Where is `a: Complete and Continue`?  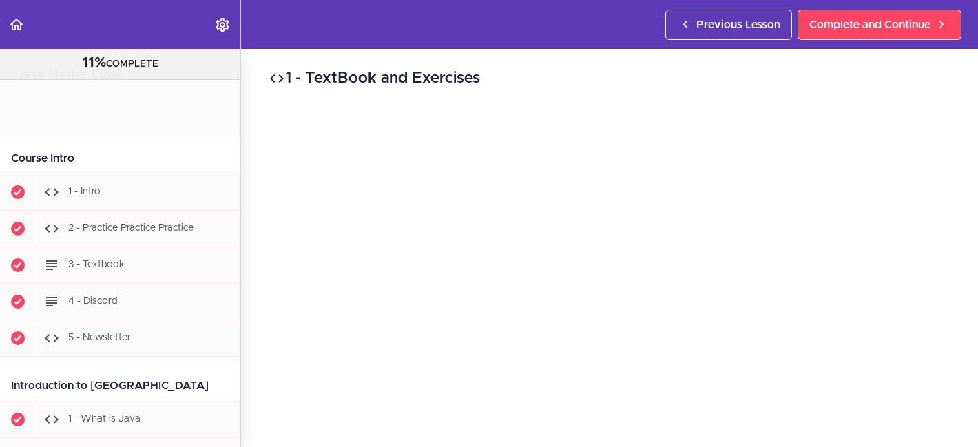
a: Complete and Continue is located at coordinates (880, 25).